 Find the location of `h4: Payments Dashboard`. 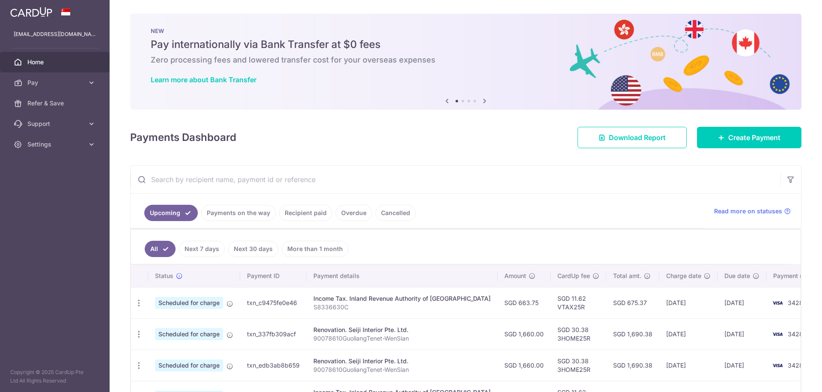

h4: Payments Dashboard is located at coordinates (183, 137).